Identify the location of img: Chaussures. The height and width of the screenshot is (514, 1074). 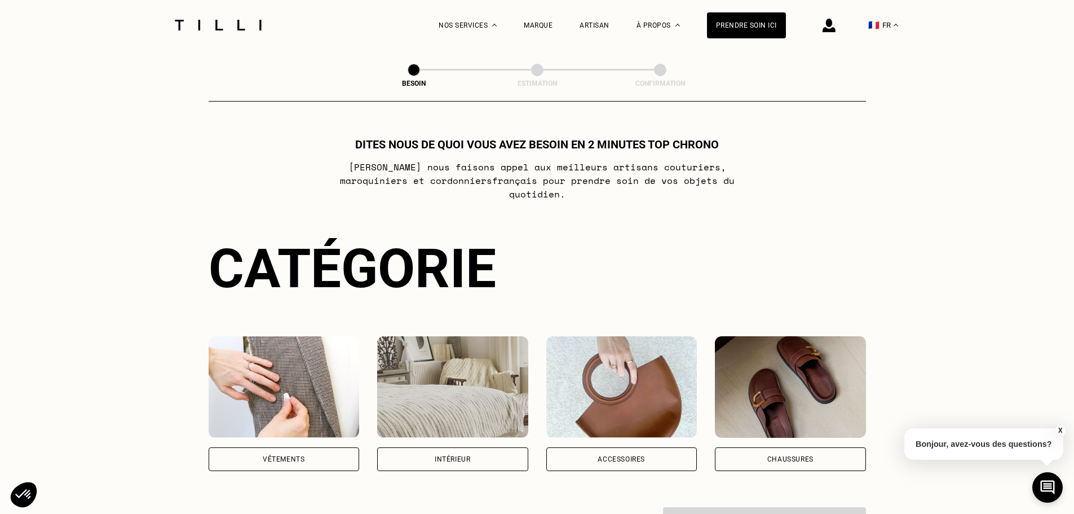
(790, 387).